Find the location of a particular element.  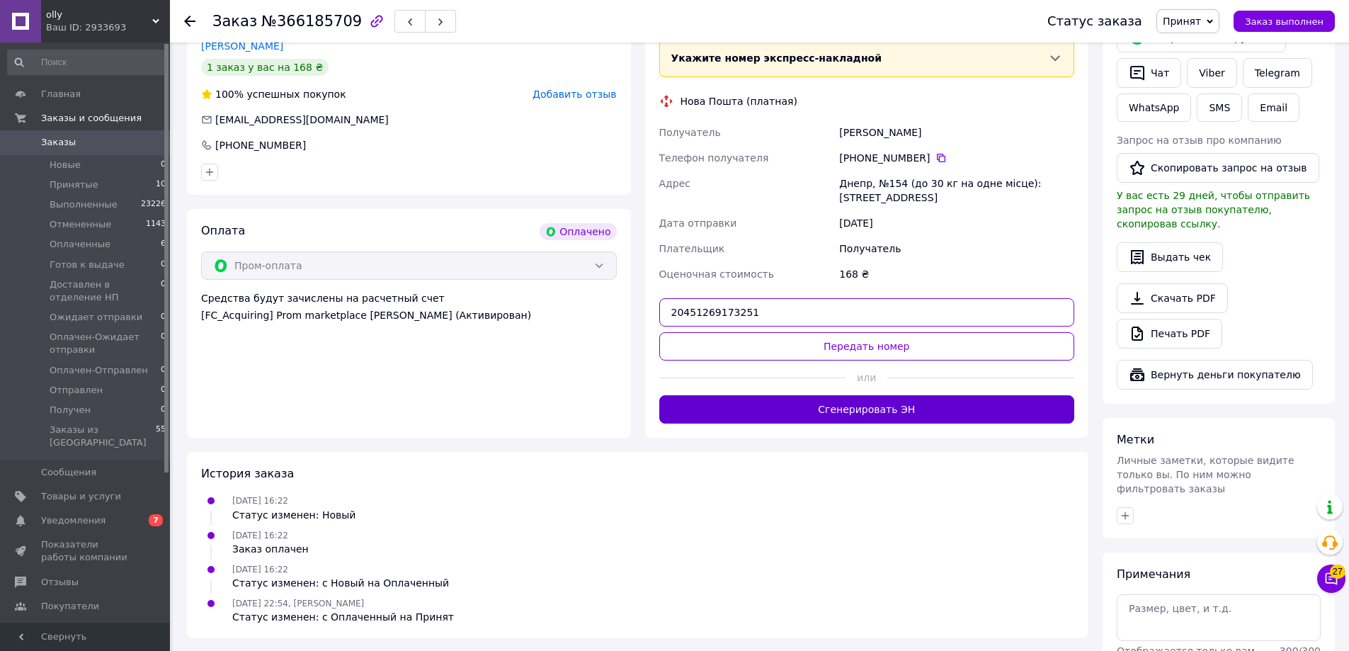

div: Средства будут зачислены на расчетный счет is located at coordinates (409, 307).